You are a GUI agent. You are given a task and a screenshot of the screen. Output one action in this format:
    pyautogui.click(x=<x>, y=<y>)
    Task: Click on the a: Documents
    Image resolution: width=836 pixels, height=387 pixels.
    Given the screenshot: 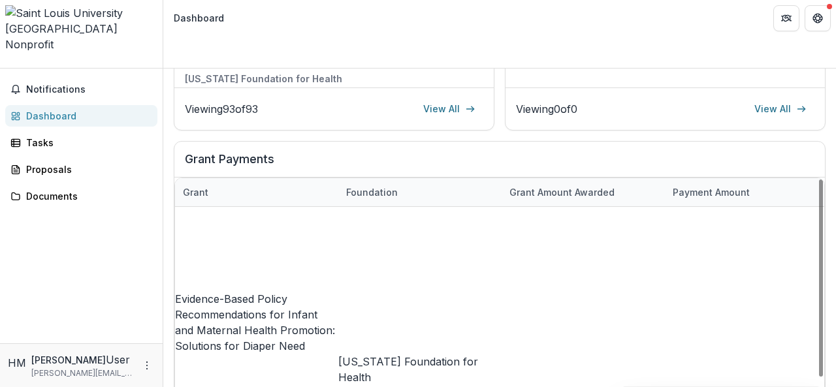 What is the action you would take?
    pyautogui.click(x=81, y=196)
    